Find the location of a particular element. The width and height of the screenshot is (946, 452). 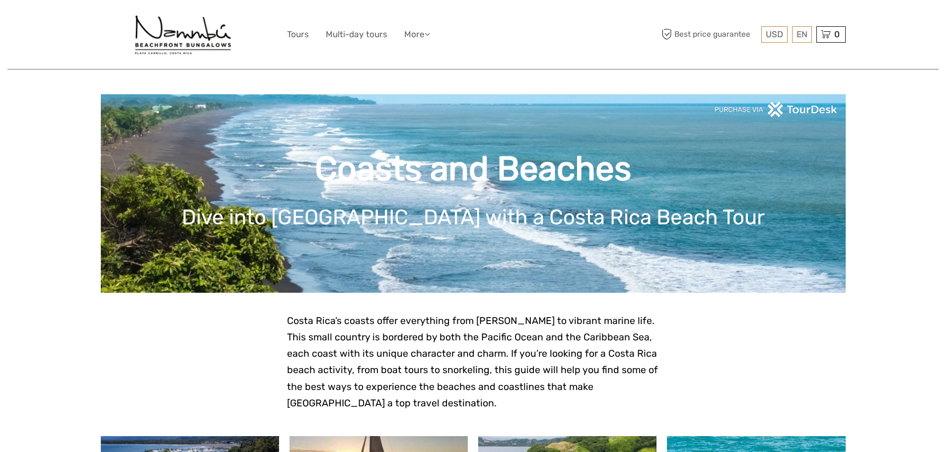

span: USD is located at coordinates (774, 34).